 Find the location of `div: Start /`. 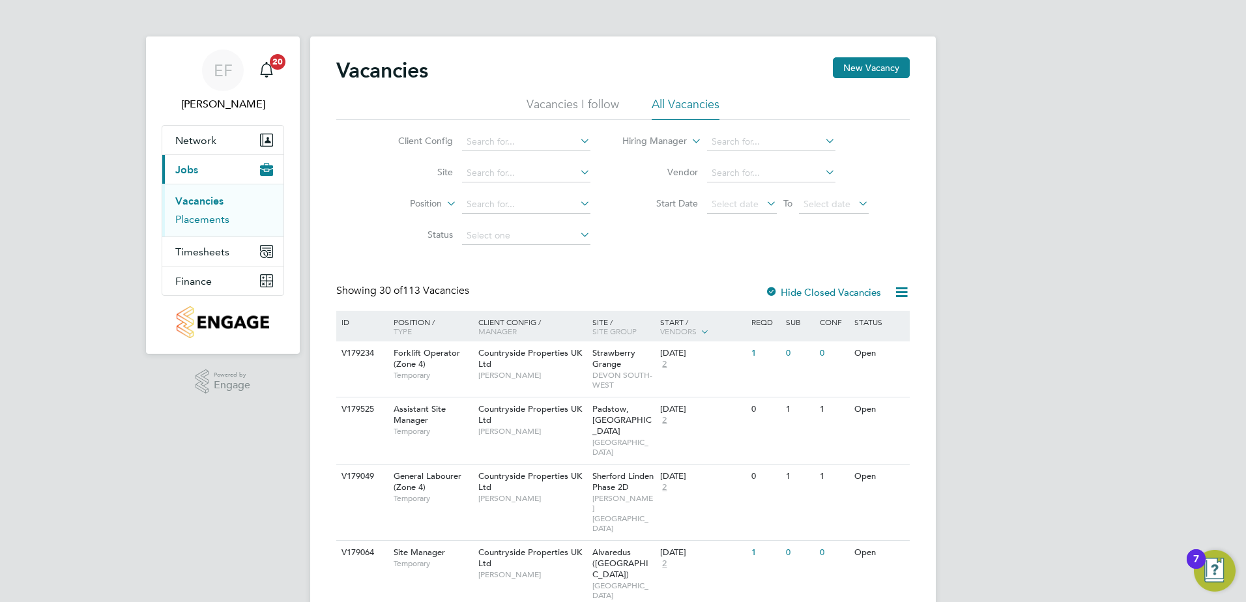

div: Start / is located at coordinates (703, 327).